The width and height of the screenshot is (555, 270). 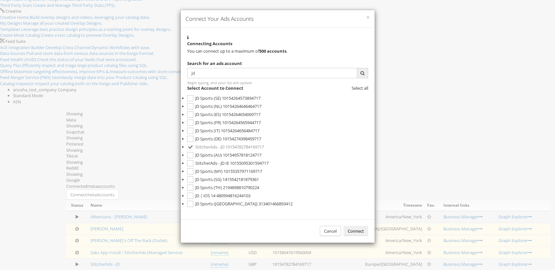 What do you see at coordinates (241, 114) in the screenshot?
I see `span: 10154264654069717` at bounding box center [241, 114].